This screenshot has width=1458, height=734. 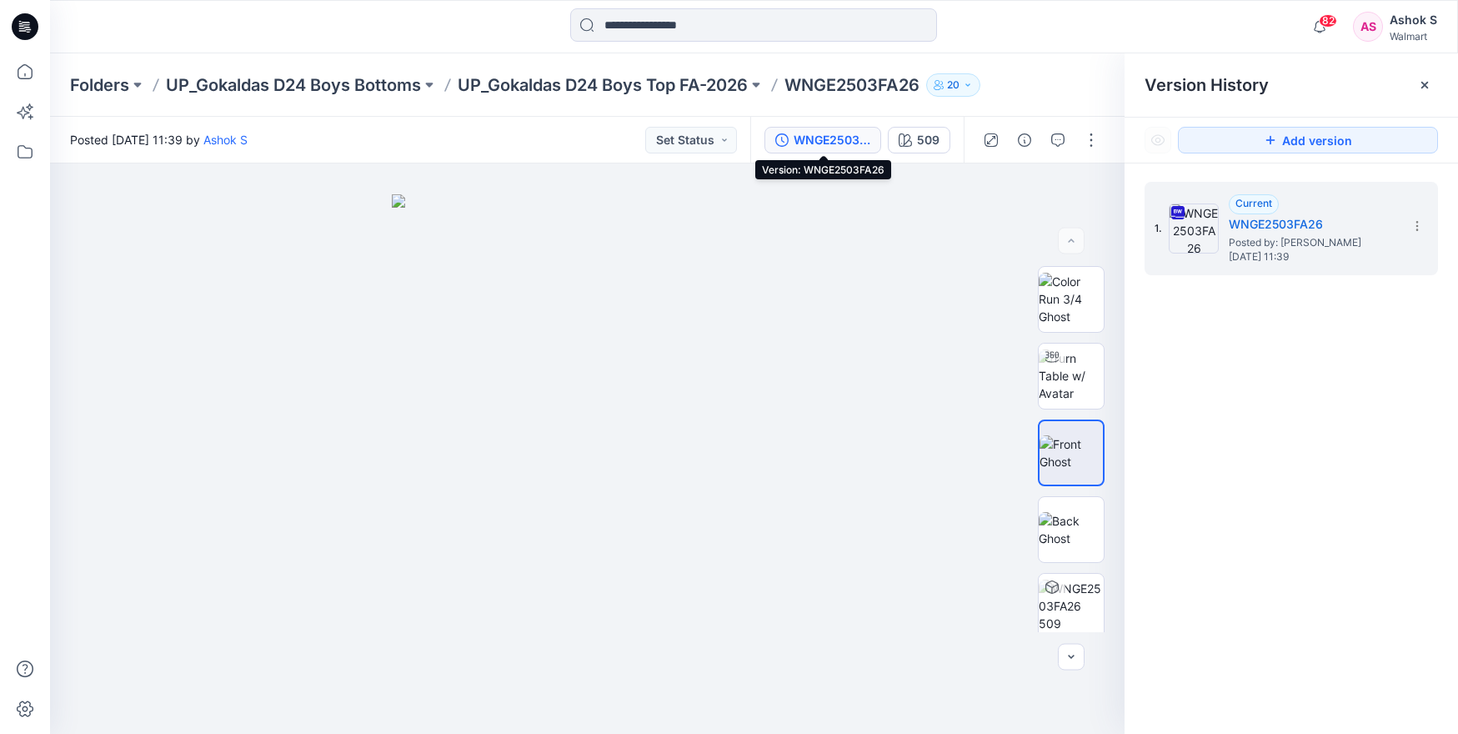 I want to click on span: Posted by: Ashok S, so click(x=1312, y=243).